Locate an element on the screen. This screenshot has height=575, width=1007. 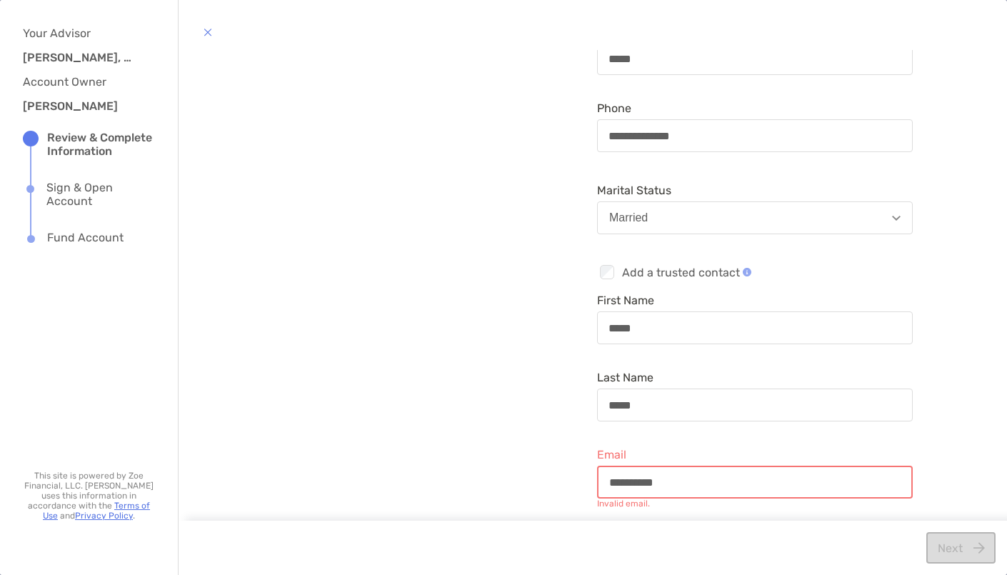
img: button icon is located at coordinates (208, 32).